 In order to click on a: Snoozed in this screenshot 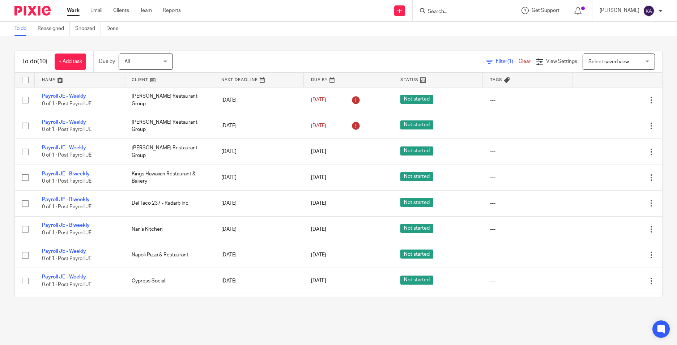, I will do `click(88, 29)`.